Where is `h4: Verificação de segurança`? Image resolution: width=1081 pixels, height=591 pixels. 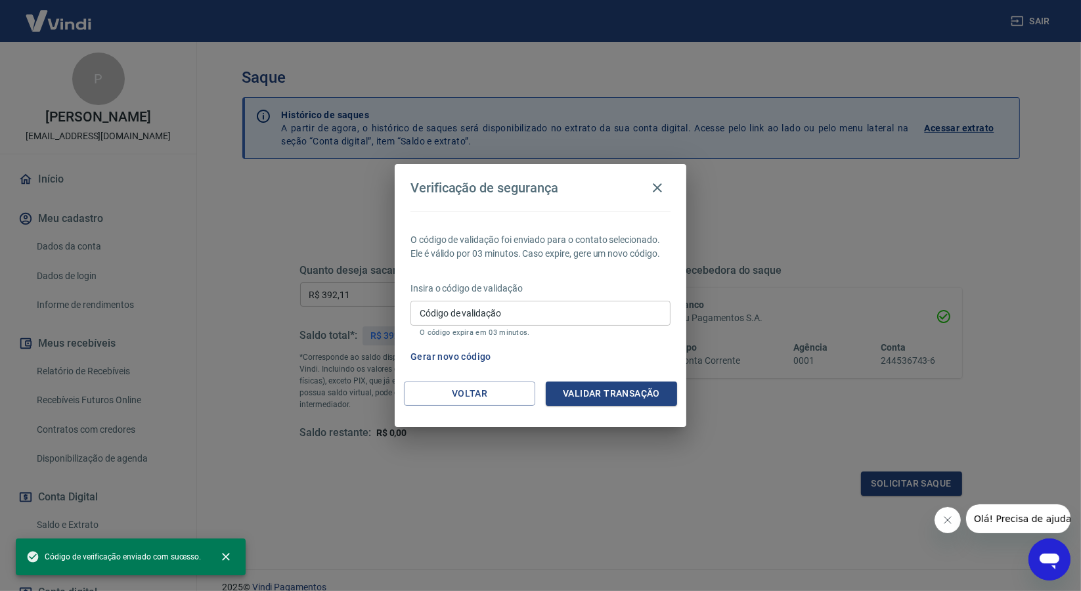 h4: Verificação de segurança is located at coordinates (484, 188).